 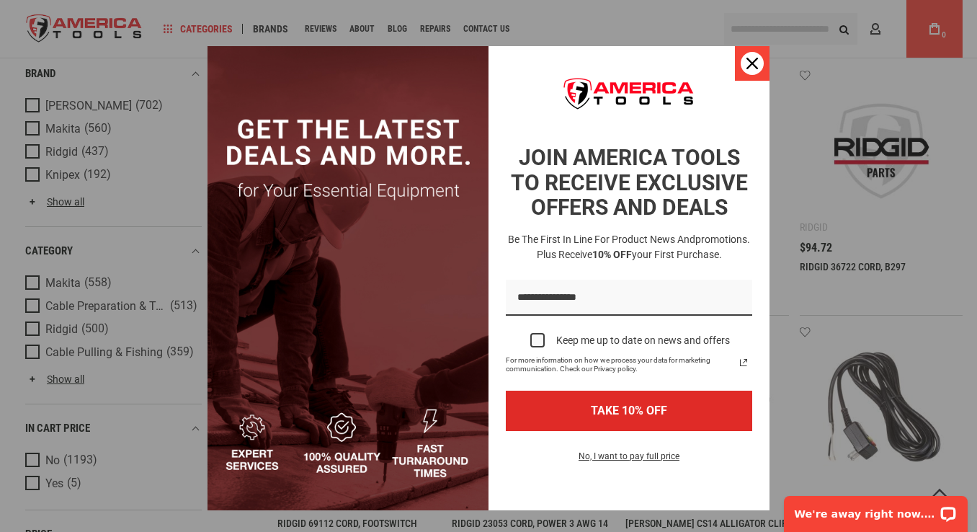 What do you see at coordinates (629, 461) in the screenshot?
I see `button: No, I want to pay full price` at bounding box center [629, 461].